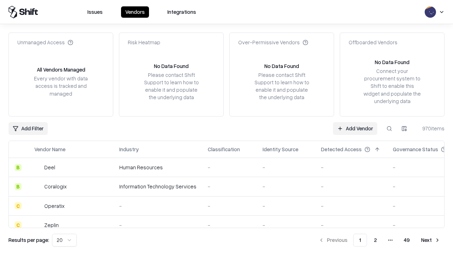 The image size is (453, 255). I want to click on img: Zeplin, so click(38, 225).